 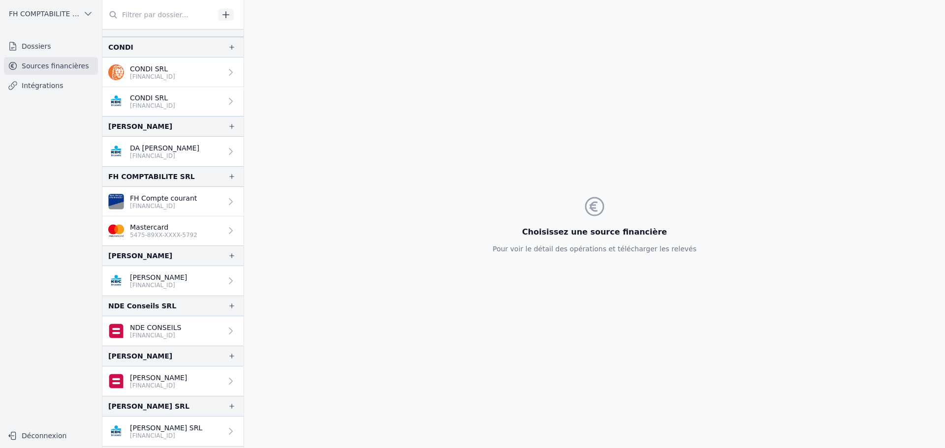 What do you see at coordinates (51, 86) in the screenshot?
I see `a: Intégrations` at bounding box center [51, 86].